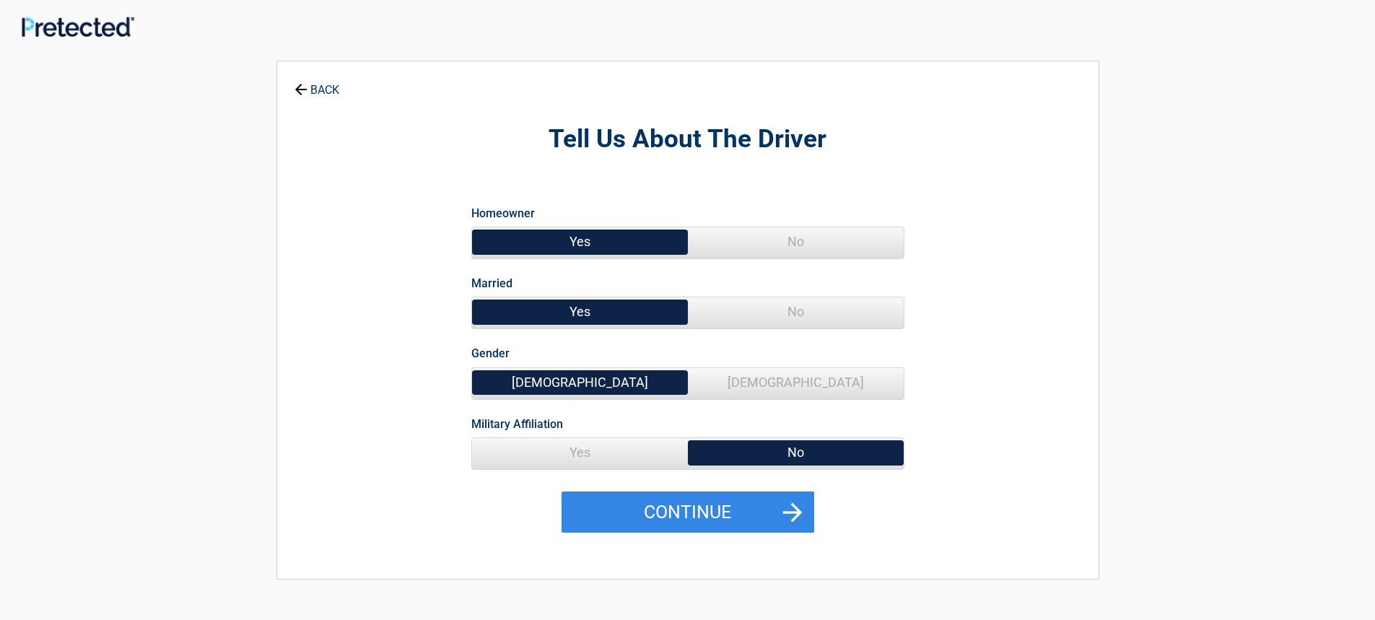  I want to click on label: Homeowner, so click(503, 213).